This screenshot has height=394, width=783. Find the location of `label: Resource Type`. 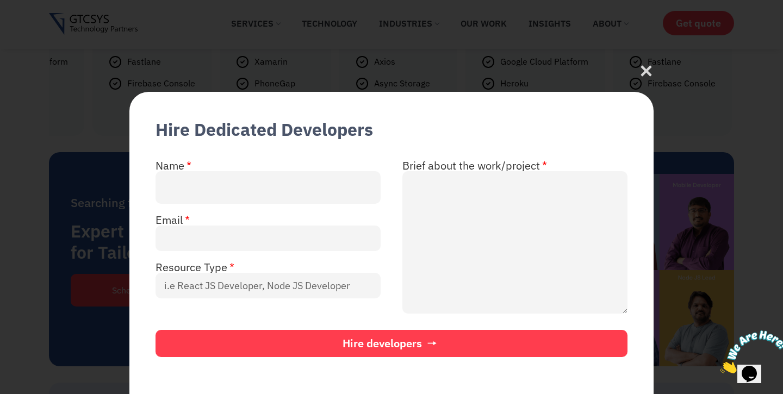

label: Resource Type is located at coordinates (195, 268).